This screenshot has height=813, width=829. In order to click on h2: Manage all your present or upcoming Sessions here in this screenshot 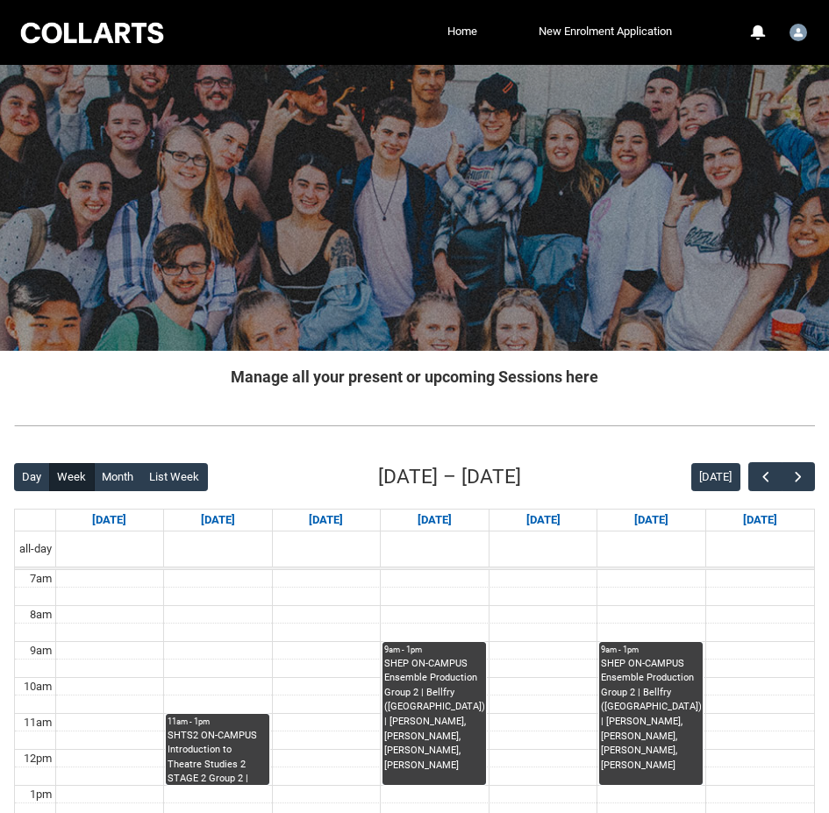, I will do `click(414, 376)`.